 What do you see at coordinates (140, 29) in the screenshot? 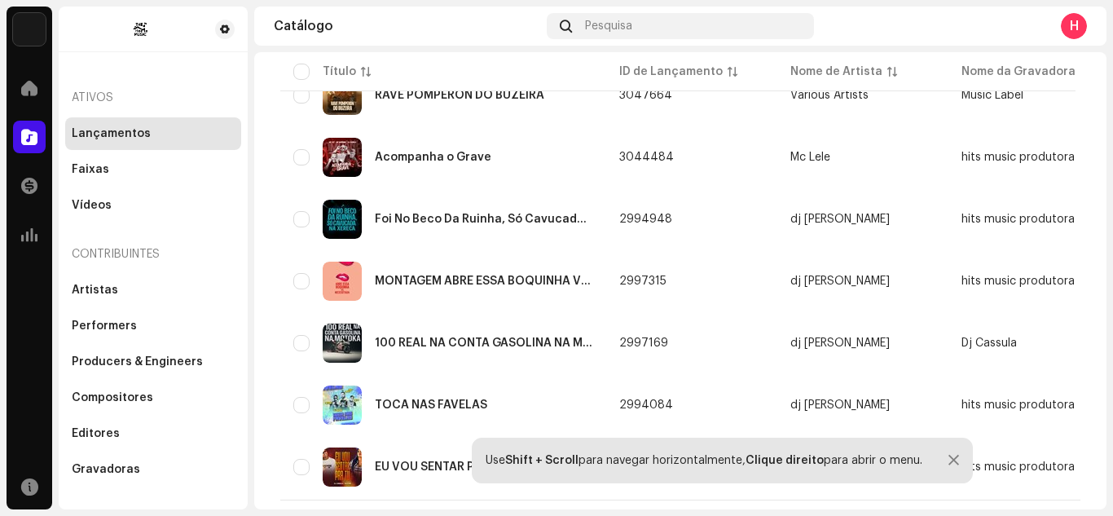
I see `img: f599b786-36f7-43ff-9e93-dc84791a6e00` at bounding box center [140, 29].